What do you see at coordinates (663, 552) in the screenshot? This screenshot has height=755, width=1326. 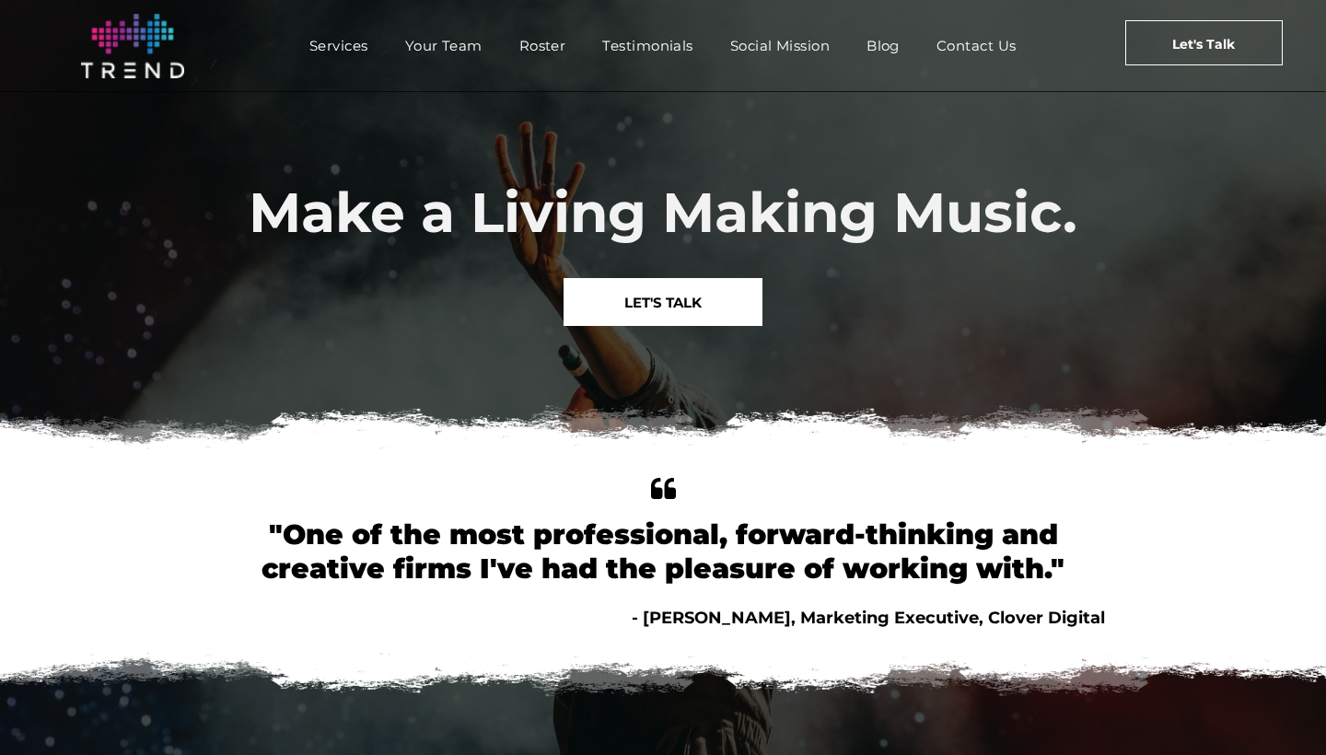 I see `font: "One of the most professional, forward-thinking and creative firms I've had the pleasure of worki...` at bounding box center [663, 552].